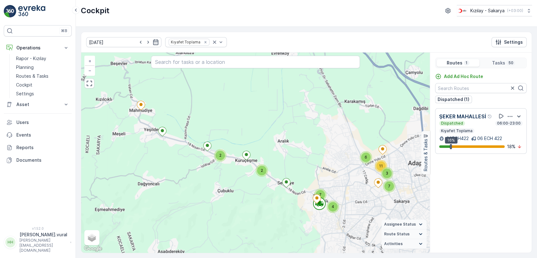  What do you see at coordinates (124, 42) in the screenshot?
I see `input: dd/mm/yyyy` at bounding box center [124, 42].